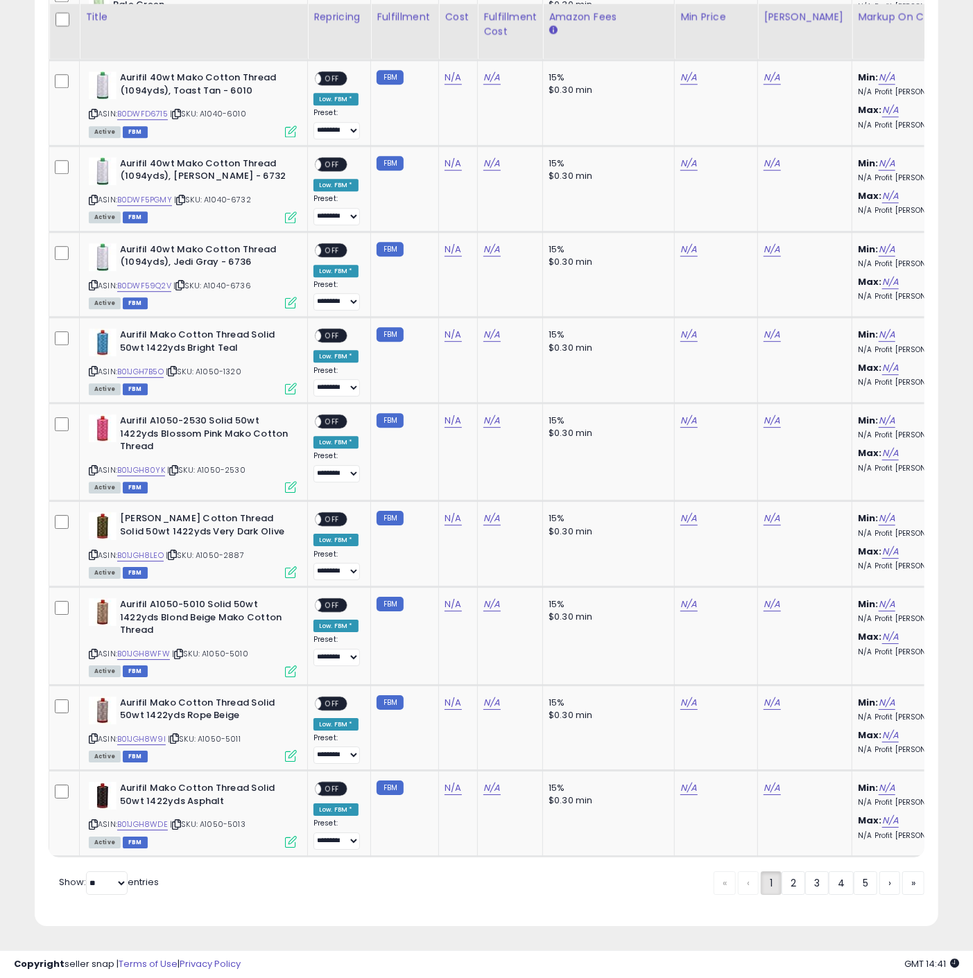  I want to click on div: seller snap | |, so click(127, 964).